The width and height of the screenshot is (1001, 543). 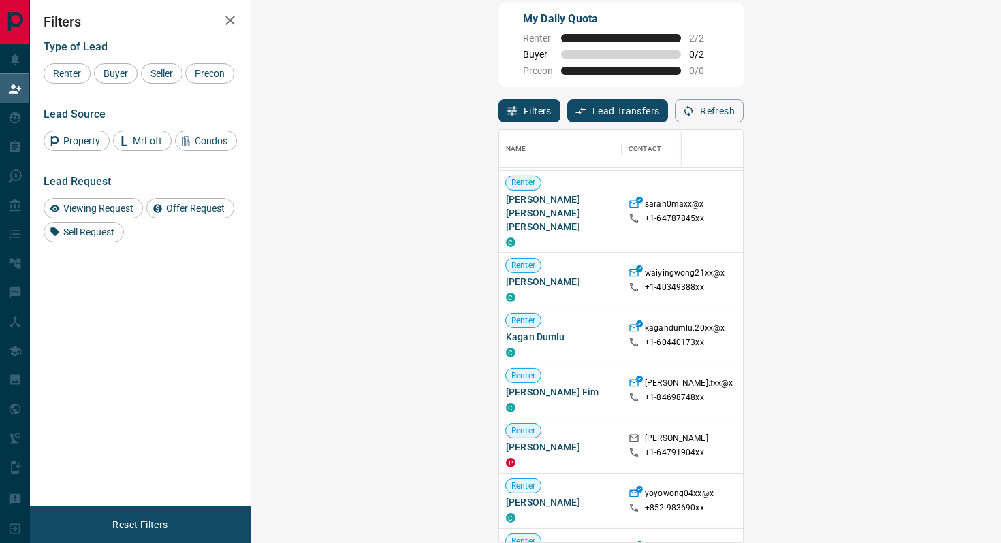 What do you see at coordinates (140, 22) in the screenshot?
I see `h2: Filters` at bounding box center [140, 22].